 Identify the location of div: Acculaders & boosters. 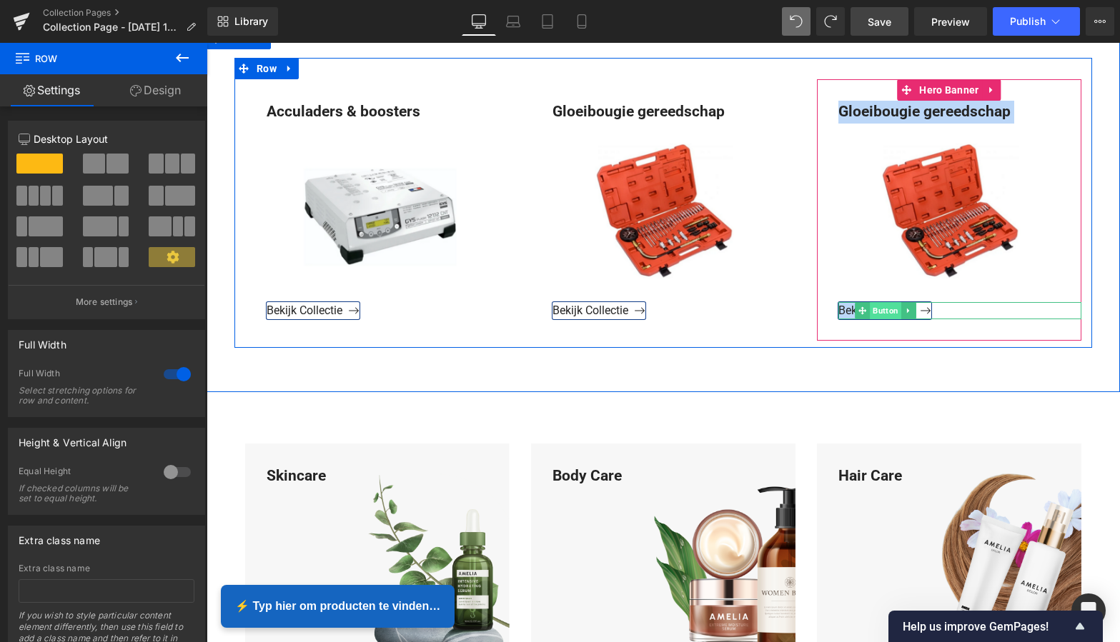
(171, 159).